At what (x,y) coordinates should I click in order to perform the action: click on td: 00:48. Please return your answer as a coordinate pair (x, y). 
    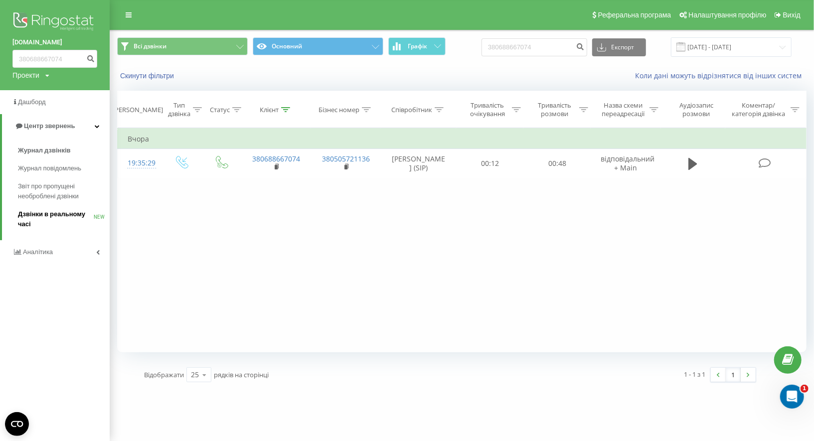
    Looking at the image, I should click on (557, 164).